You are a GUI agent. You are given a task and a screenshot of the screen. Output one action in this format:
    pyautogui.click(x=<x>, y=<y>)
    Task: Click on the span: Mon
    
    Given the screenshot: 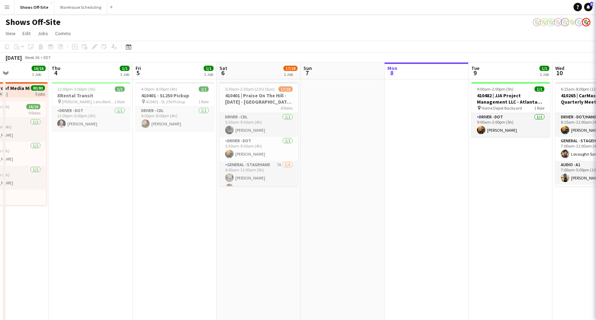 What is the action you would take?
    pyautogui.click(x=392, y=68)
    